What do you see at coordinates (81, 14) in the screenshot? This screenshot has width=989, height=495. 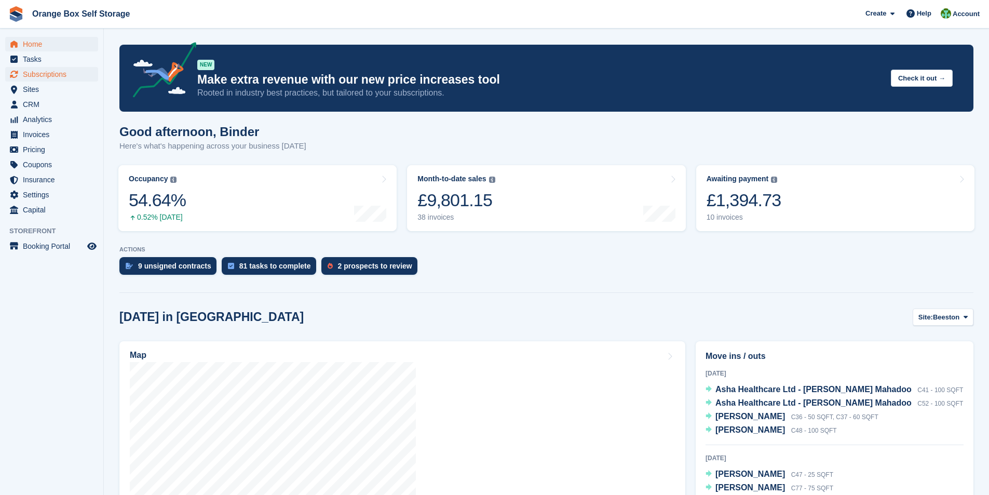 I see `a: Orange Box Self Storage` at bounding box center [81, 14].